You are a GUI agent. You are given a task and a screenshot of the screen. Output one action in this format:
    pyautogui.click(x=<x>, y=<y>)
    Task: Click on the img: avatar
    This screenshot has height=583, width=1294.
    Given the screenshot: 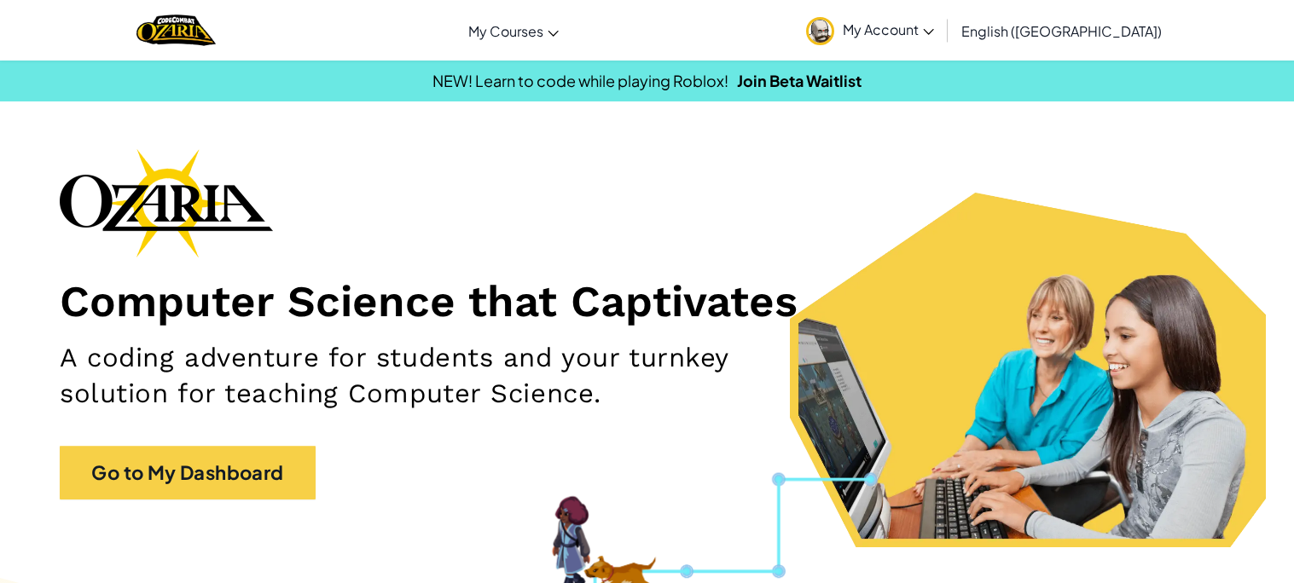 What is the action you would take?
    pyautogui.click(x=820, y=31)
    